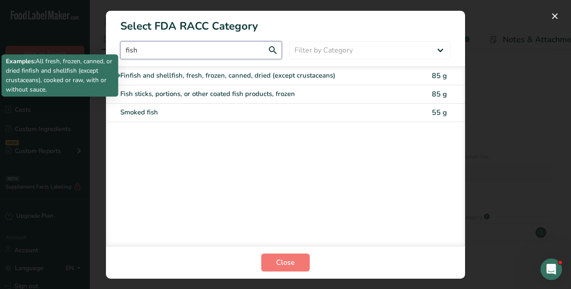  I want to click on div: Finfish and shellfish, fresh, frozen, canned, dried (except crustaceans), so click(248, 75).